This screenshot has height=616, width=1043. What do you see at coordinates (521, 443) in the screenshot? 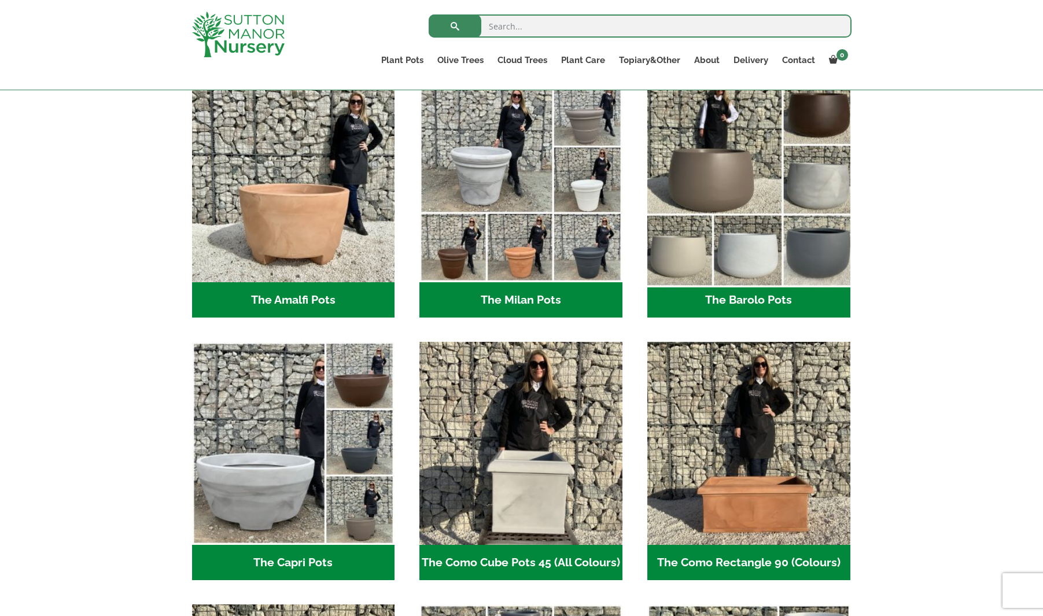
I see `img: The Como Cube Pots 45 (All Colours)` at bounding box center [521, 443].